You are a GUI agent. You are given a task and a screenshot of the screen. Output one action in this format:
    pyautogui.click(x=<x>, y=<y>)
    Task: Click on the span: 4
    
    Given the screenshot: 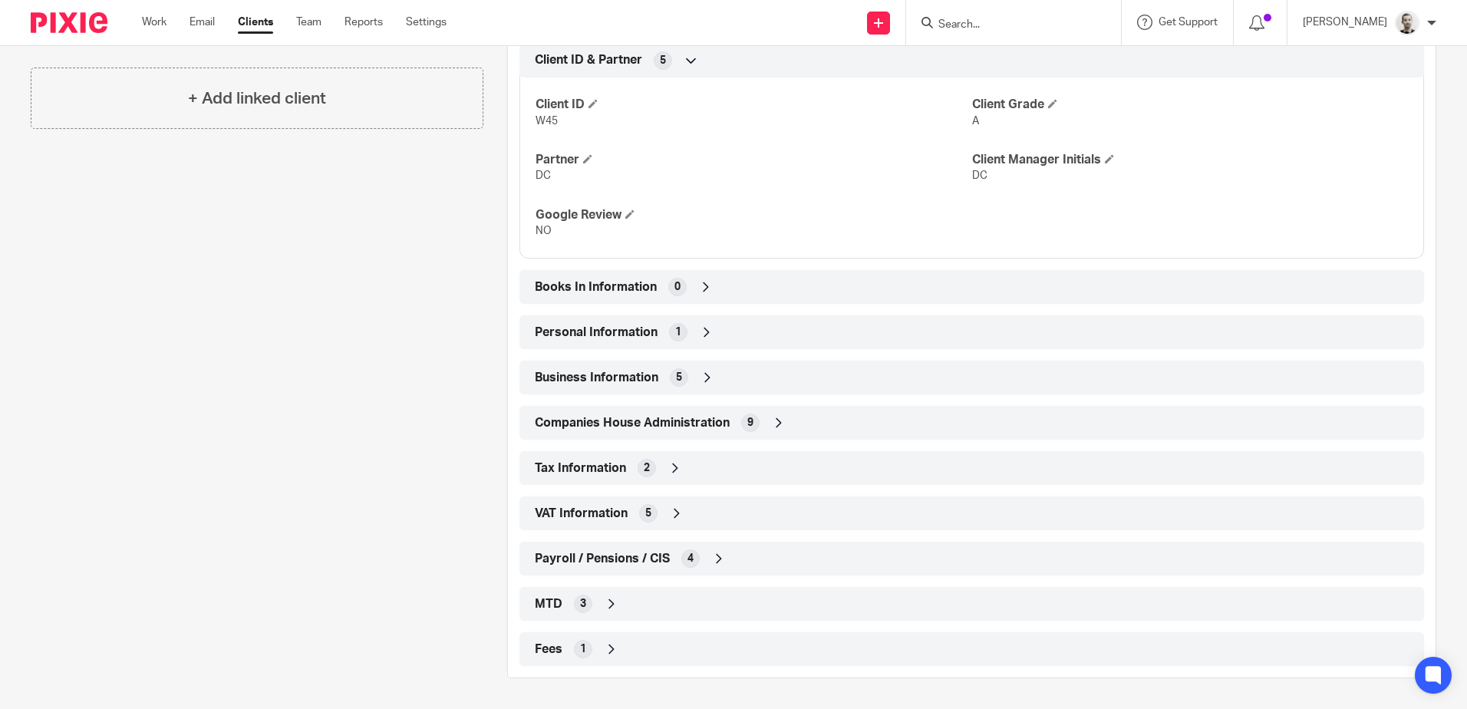 What is the action you would take?
    pyautogui.click(x=691, y=559)
    